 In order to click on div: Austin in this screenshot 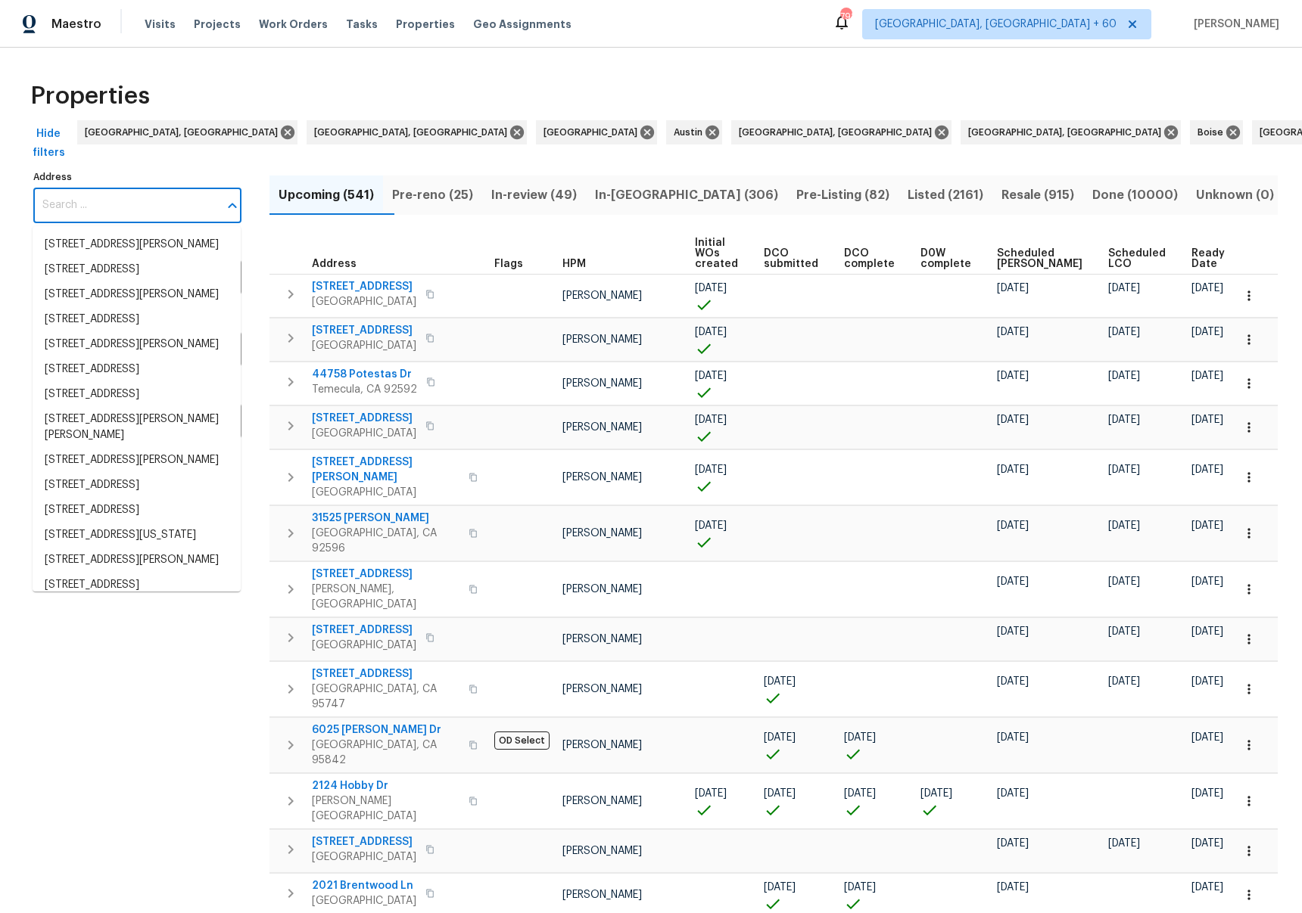, I will do `click(694, 132)`.